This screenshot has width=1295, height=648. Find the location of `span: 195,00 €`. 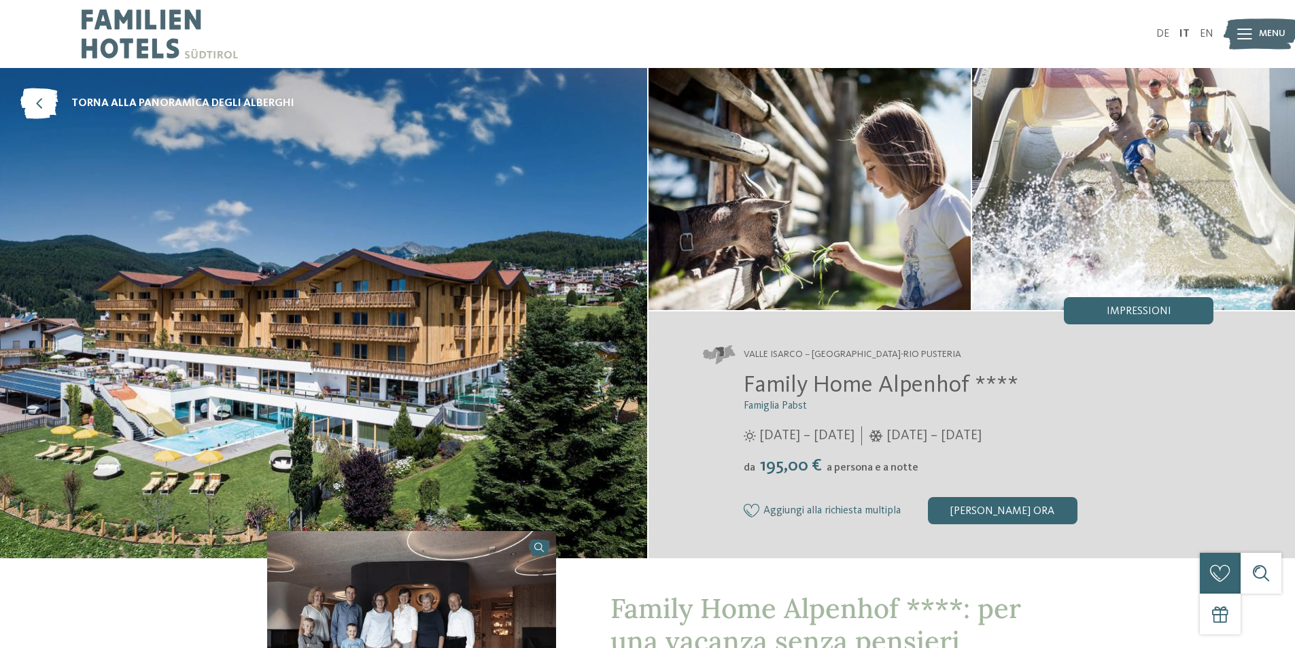

span: 195,00 € is located at coordinates (790, 466).